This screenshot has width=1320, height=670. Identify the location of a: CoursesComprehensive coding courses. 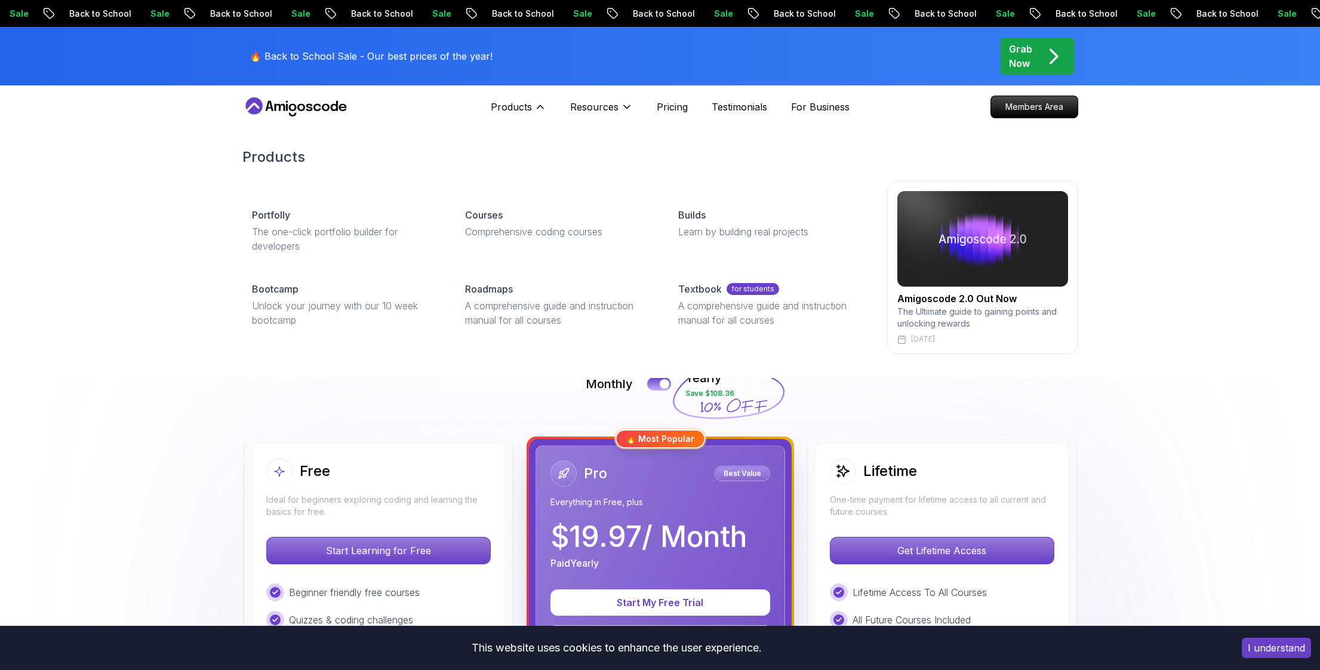
(557, 223).